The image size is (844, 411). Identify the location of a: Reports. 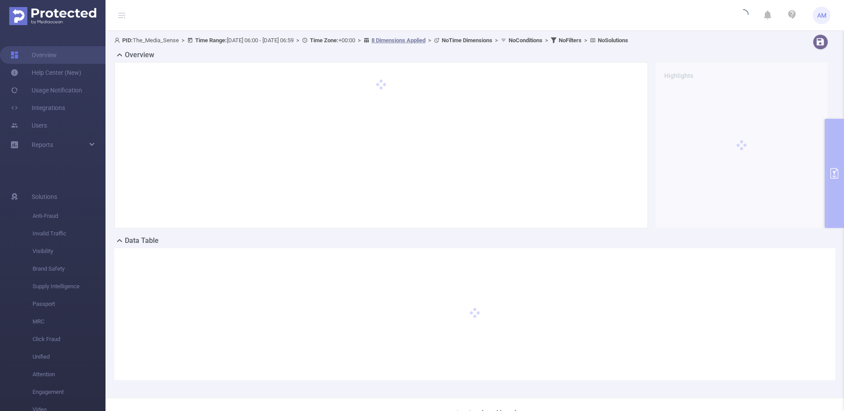
(42, 145).